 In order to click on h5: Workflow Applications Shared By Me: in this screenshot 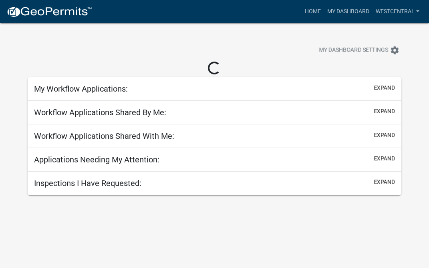, I will do `click(100, 112)`.